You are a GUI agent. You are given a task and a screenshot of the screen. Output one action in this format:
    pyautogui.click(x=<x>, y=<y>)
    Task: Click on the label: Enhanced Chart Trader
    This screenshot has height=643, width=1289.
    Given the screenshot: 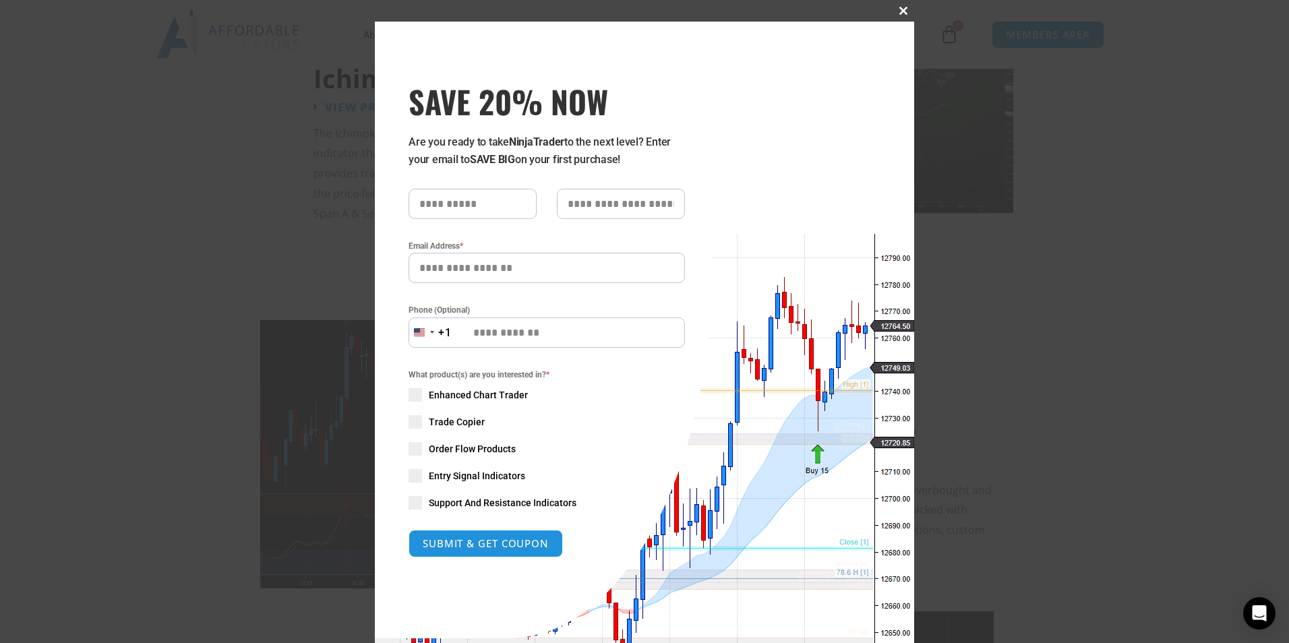 What is the action you would take?
    pyautogui.click(x=547, y=395)
    